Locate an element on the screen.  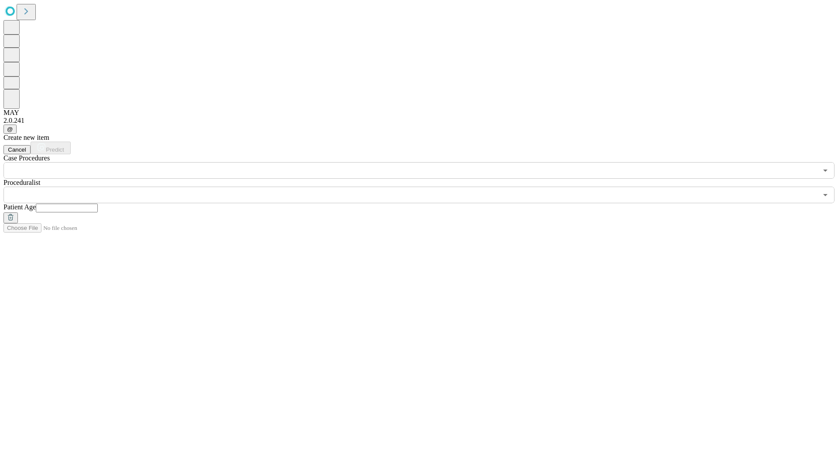
span: Patient Age is located at coordinates (20, 207).